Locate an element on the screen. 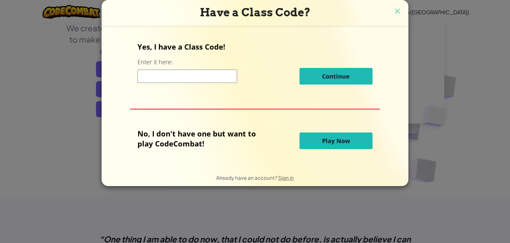 Image resolution: width=510 pixels, height=243 pixels. span: Play Now is located at coordinates (336, 141).